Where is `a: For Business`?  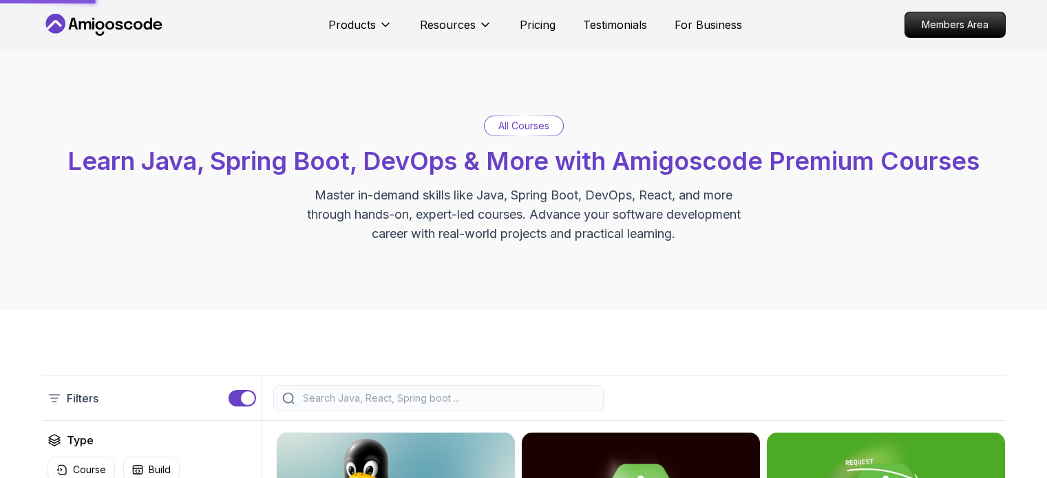
a: For Business is located at coordinates (708, 25).